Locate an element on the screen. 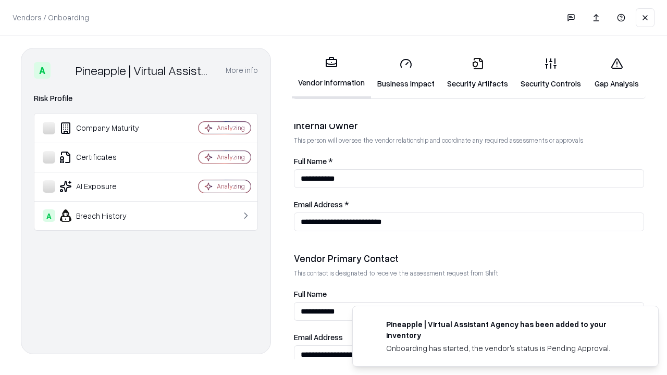 Image resolution: width=667 pixels, height=375 pixels. button: More info is located at coordinates (242, 70).